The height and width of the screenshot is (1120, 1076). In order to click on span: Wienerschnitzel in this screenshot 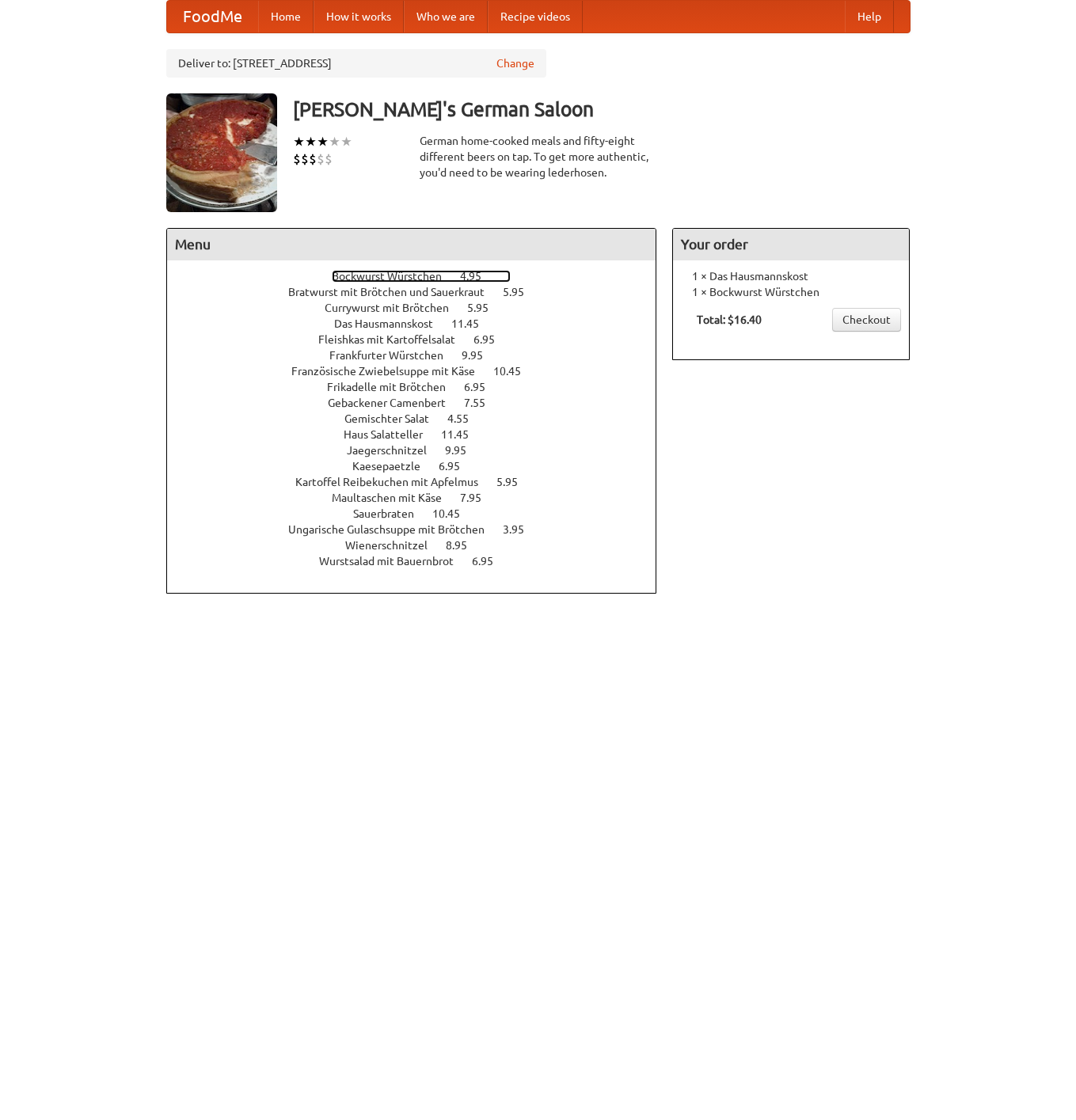, I will do `click(394, 545)`.